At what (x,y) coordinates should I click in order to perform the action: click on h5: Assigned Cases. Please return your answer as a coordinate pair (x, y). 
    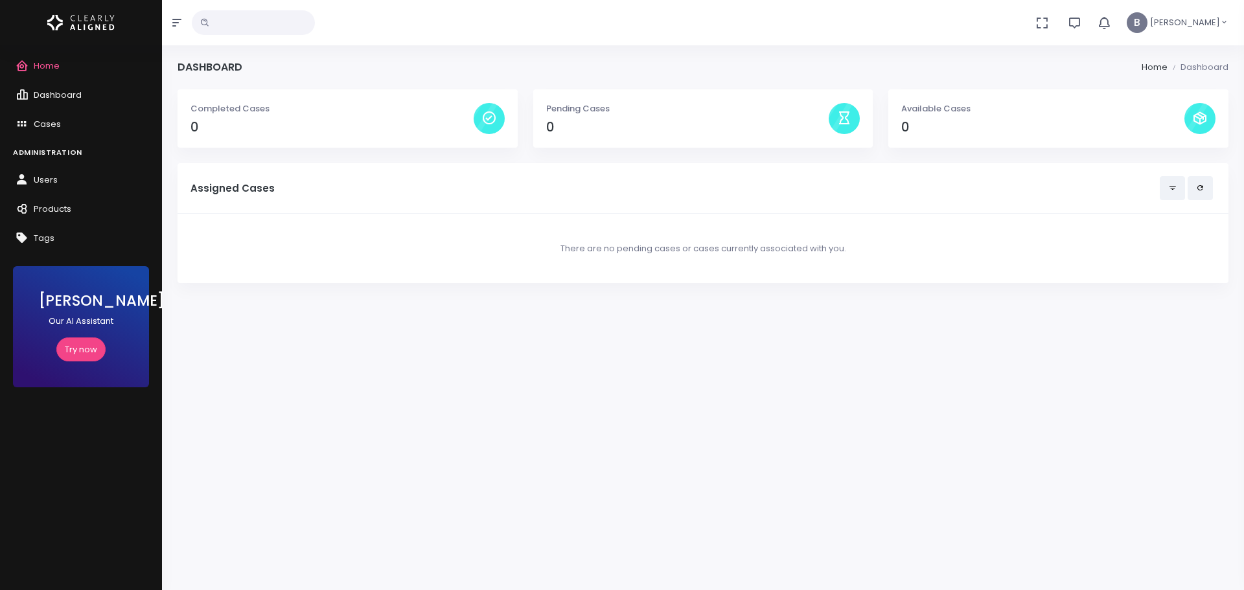
    Looking at the image, I should click on (675, 188).